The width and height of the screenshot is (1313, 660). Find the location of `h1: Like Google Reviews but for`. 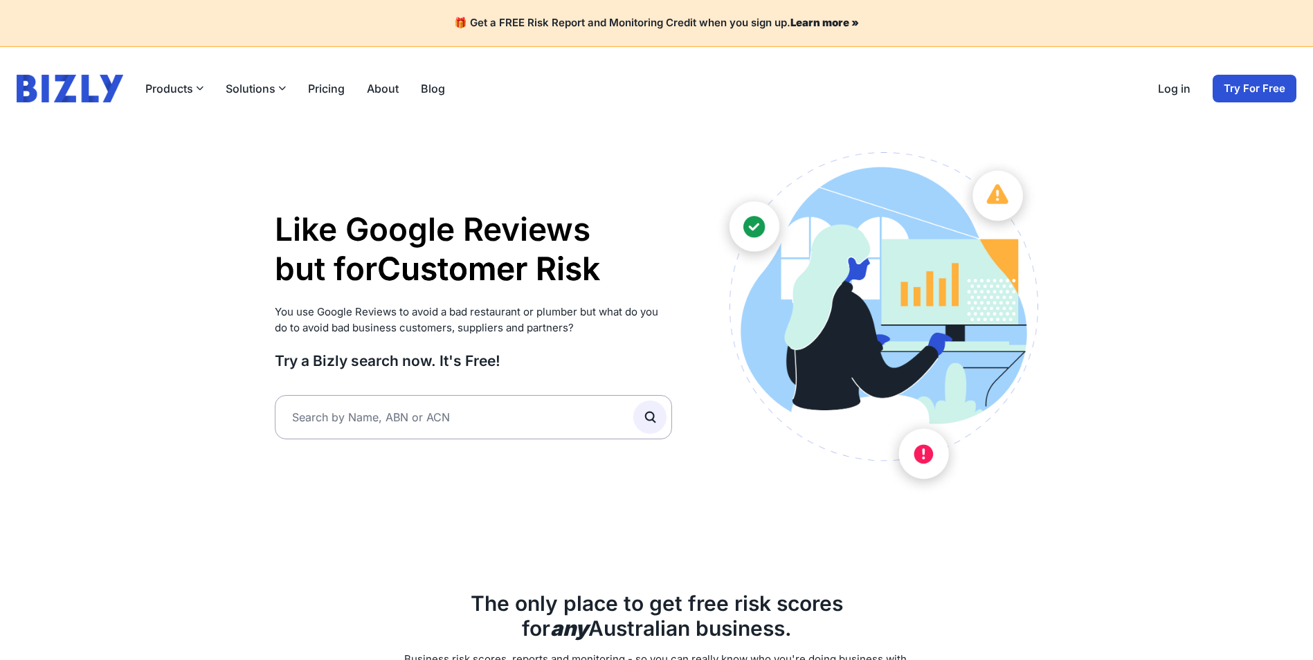

h1: Like Google Reviews but for is located at coordinates (474, 249).